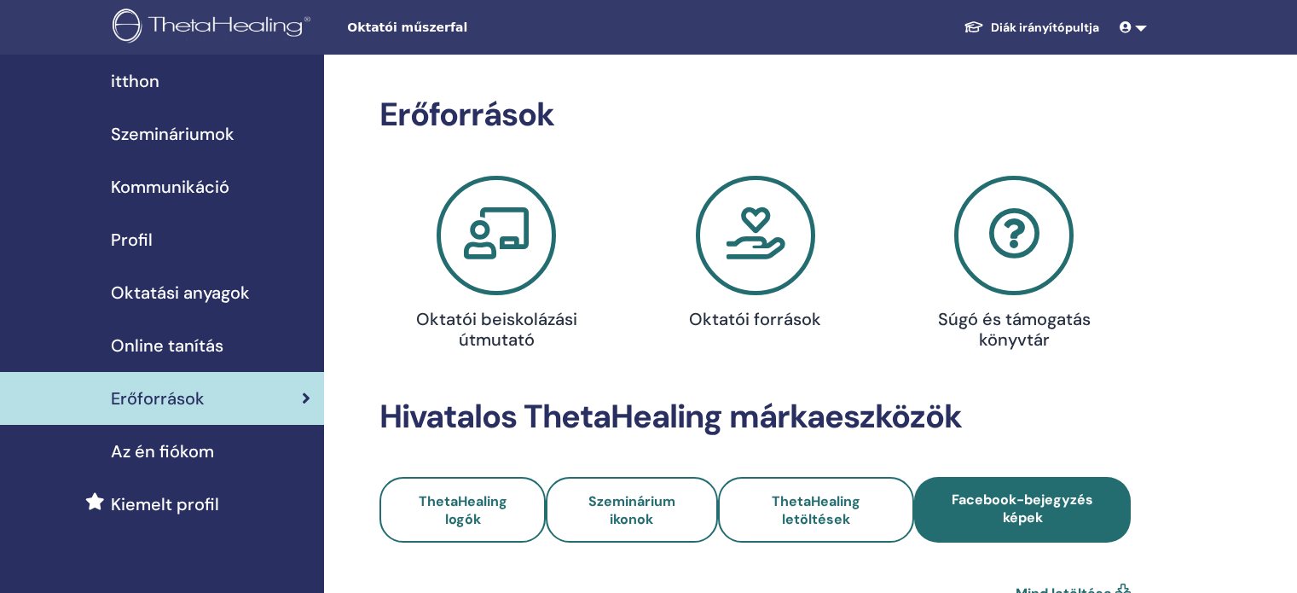  I want to click on h2: Hivatalos ThetaHealing márkaeszközök, so click(755, 417).